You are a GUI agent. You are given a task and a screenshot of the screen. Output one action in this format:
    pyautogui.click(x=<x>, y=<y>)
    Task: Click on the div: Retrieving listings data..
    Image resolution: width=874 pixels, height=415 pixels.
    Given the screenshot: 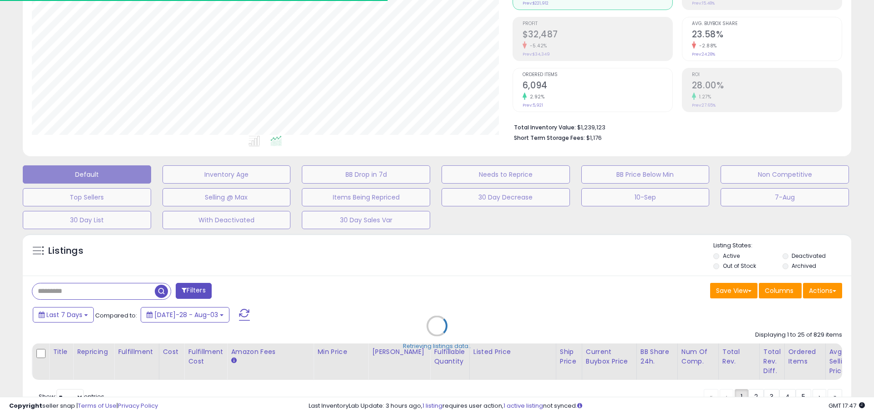 What is the action you would take?
    pyautogui.click(x=437, y=345)
    